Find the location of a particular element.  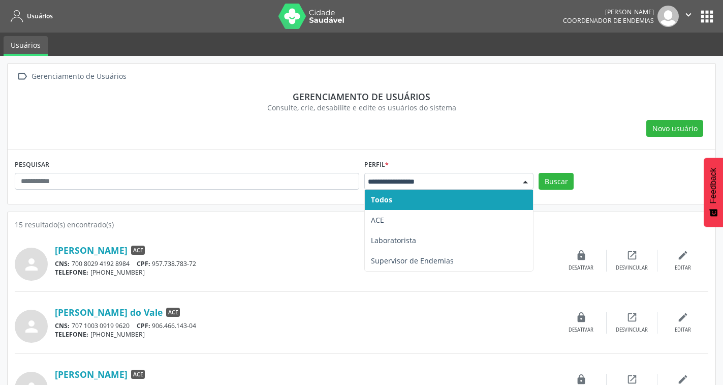

span: Usuários is located at coordinates (40, 16).